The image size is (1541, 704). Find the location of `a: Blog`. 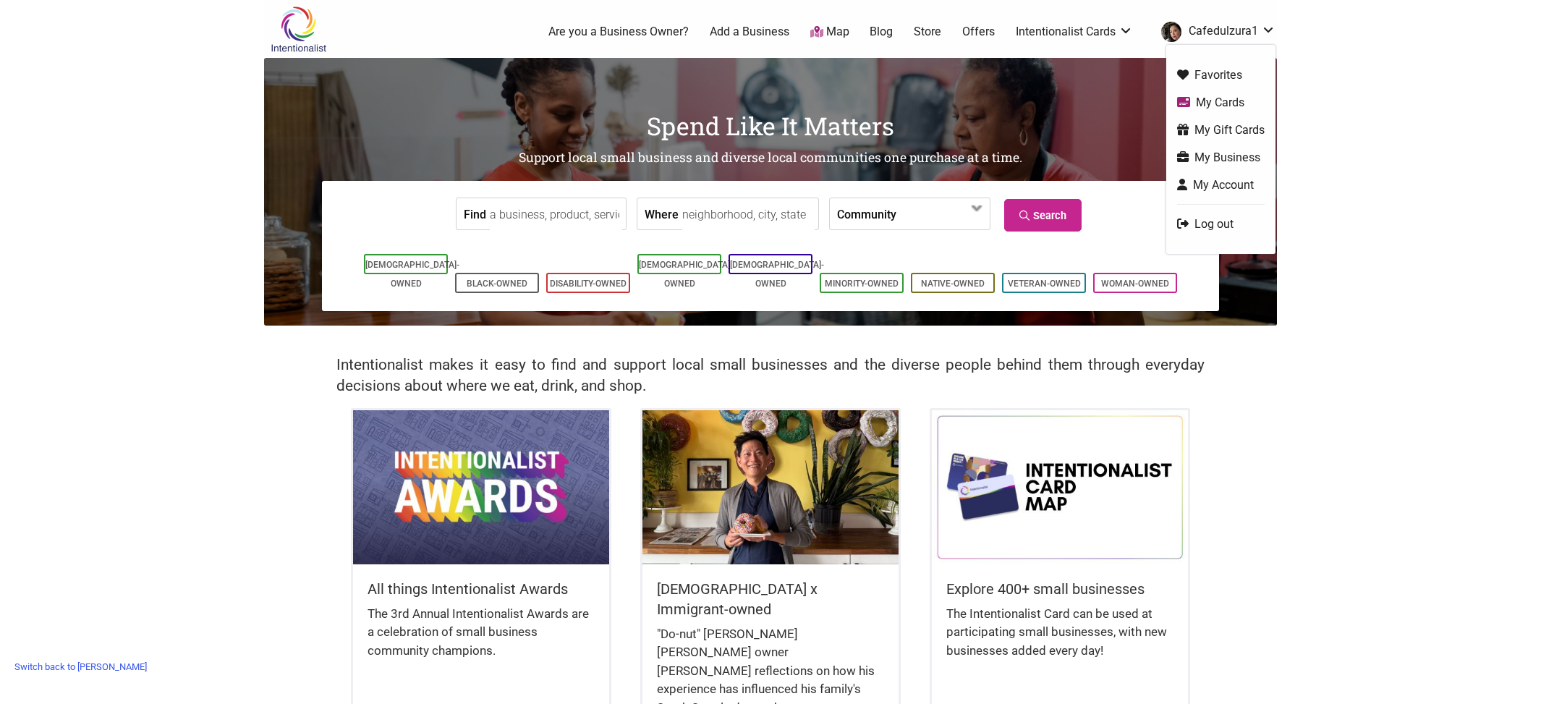

a: Blog is located at coordinates (881, 32).